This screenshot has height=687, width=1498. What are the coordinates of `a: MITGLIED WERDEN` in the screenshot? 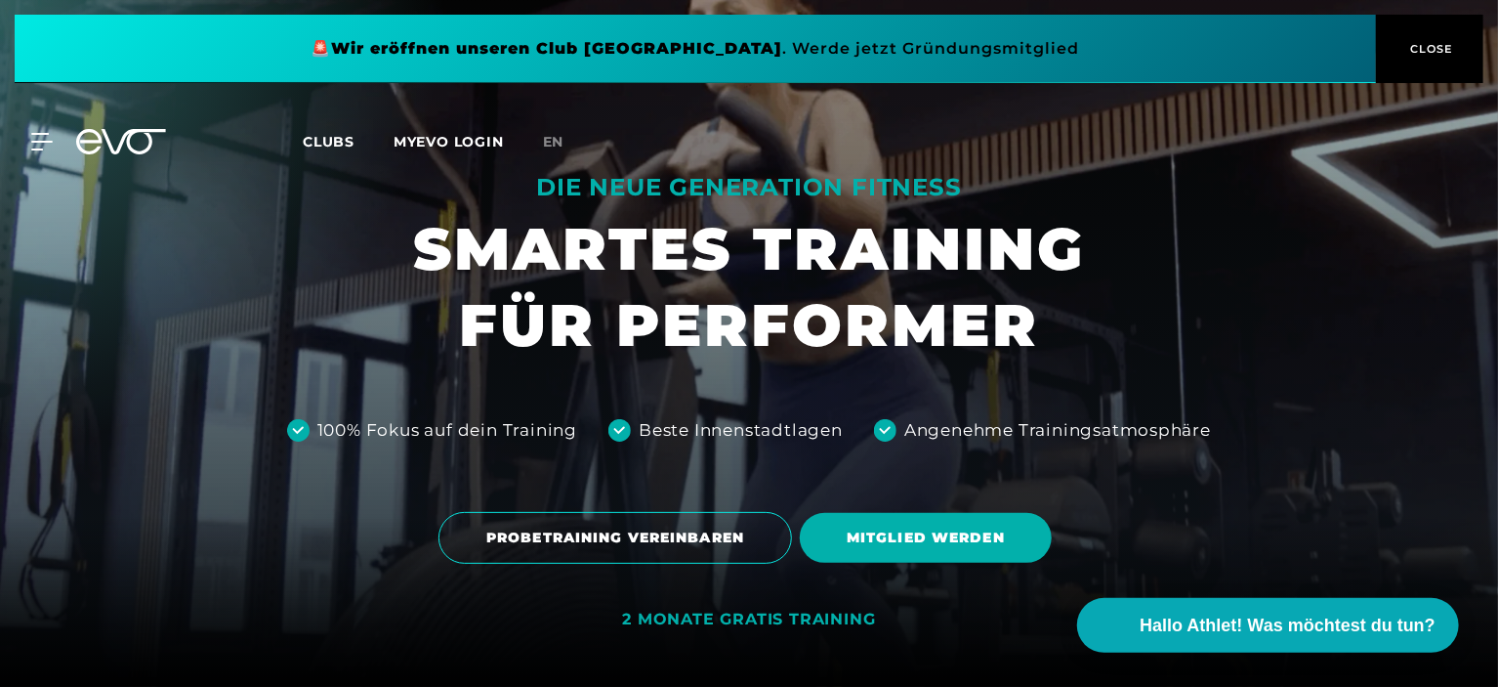 It's located at (930, 537).